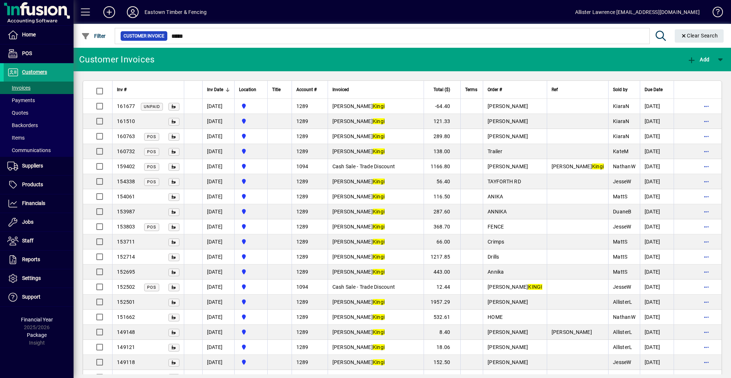  What do you see at coordinates (39, 150) in the screenshot?
I see `a: Communications` at bounding box center [39, 150].